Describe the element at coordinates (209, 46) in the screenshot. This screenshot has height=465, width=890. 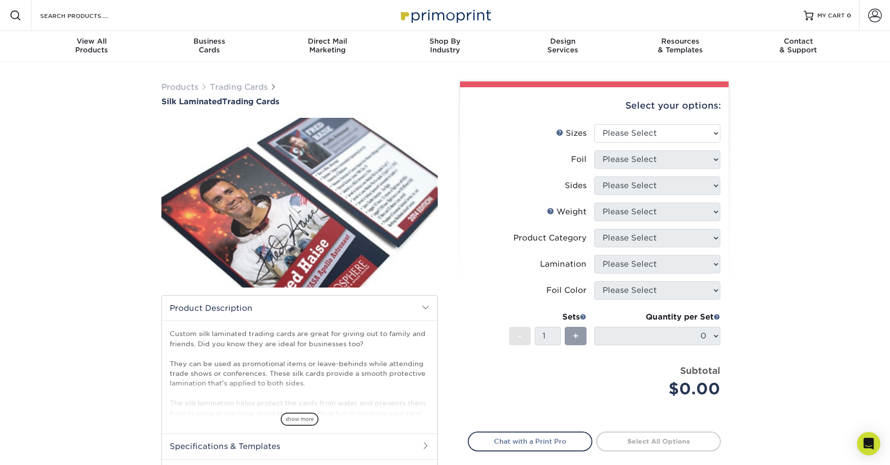
I see `div: Cards` at that location.